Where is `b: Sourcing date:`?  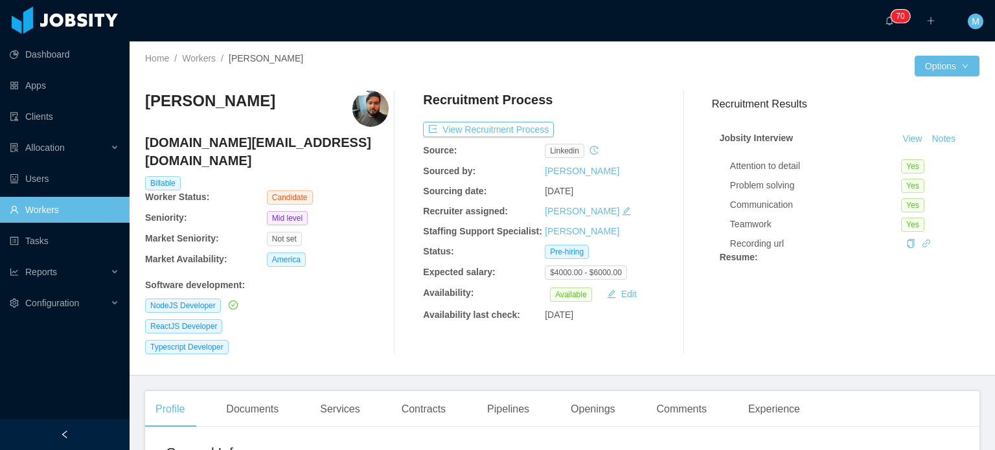 b: Sourcing date: is located at coordinates (455, 191).